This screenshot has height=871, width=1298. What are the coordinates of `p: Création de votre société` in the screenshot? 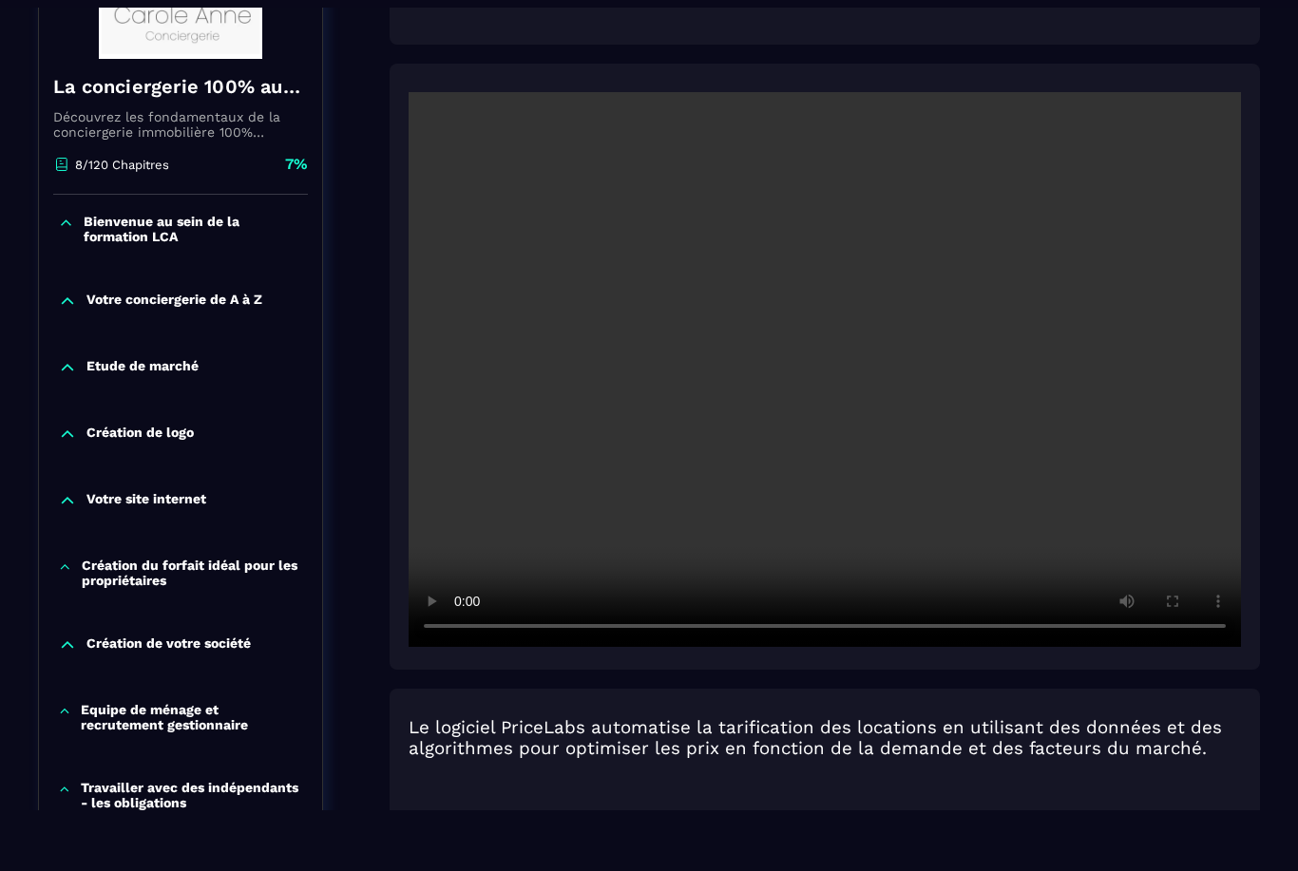 It's located at (168, 645).